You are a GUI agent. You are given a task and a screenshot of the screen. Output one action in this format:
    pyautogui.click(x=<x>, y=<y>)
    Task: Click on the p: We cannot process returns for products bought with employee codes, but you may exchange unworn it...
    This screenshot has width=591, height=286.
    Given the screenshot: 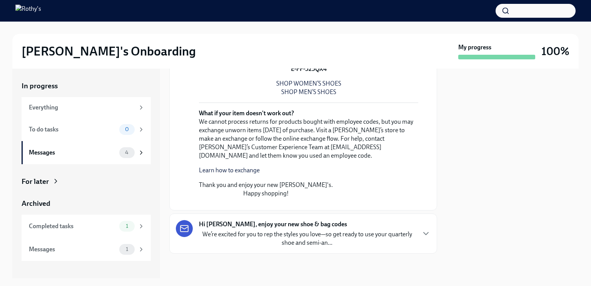 What is the action you would take?
    pyautogui.click(x=309, y=134)
    